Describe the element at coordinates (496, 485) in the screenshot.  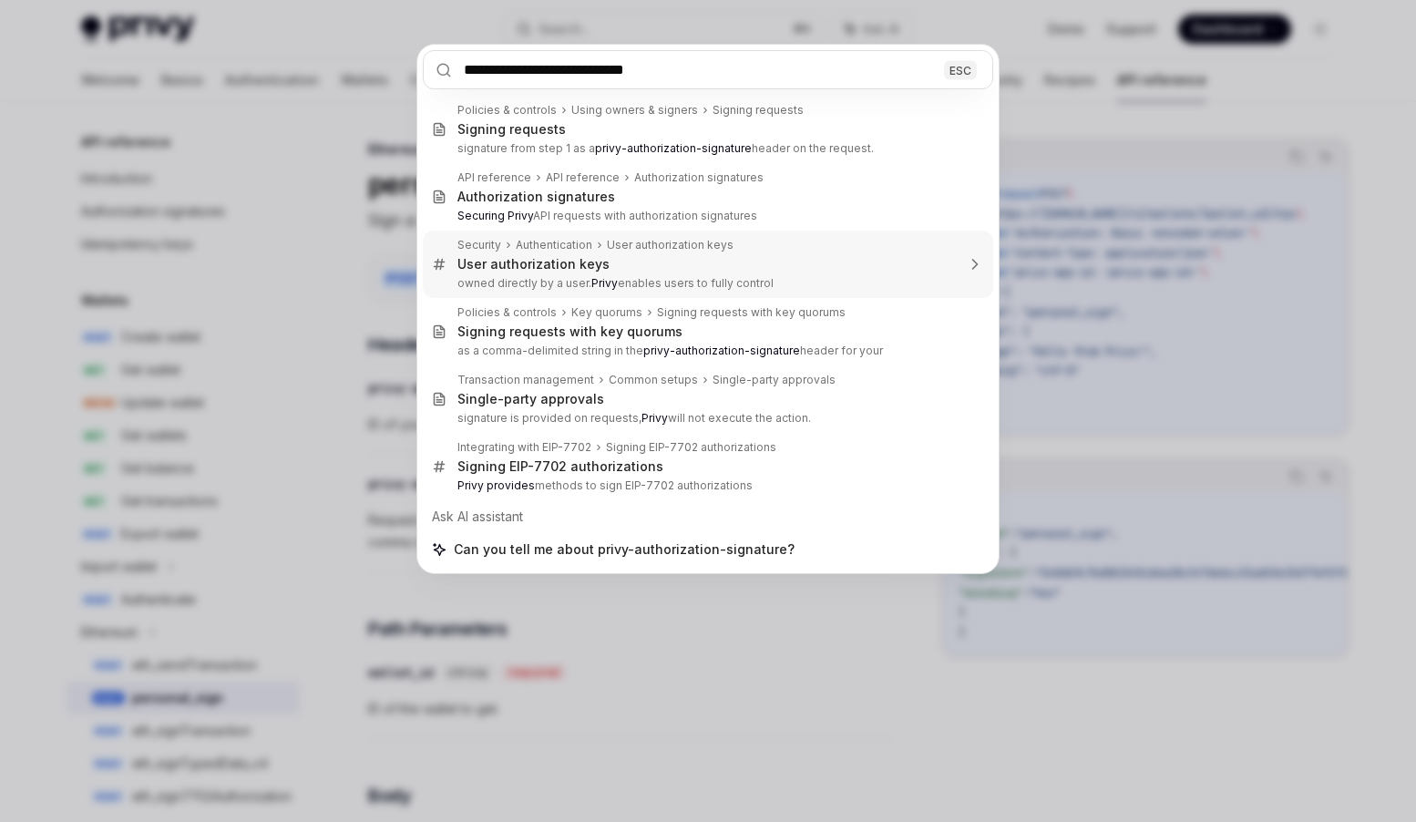
I see `b: Privy provides` at that location.